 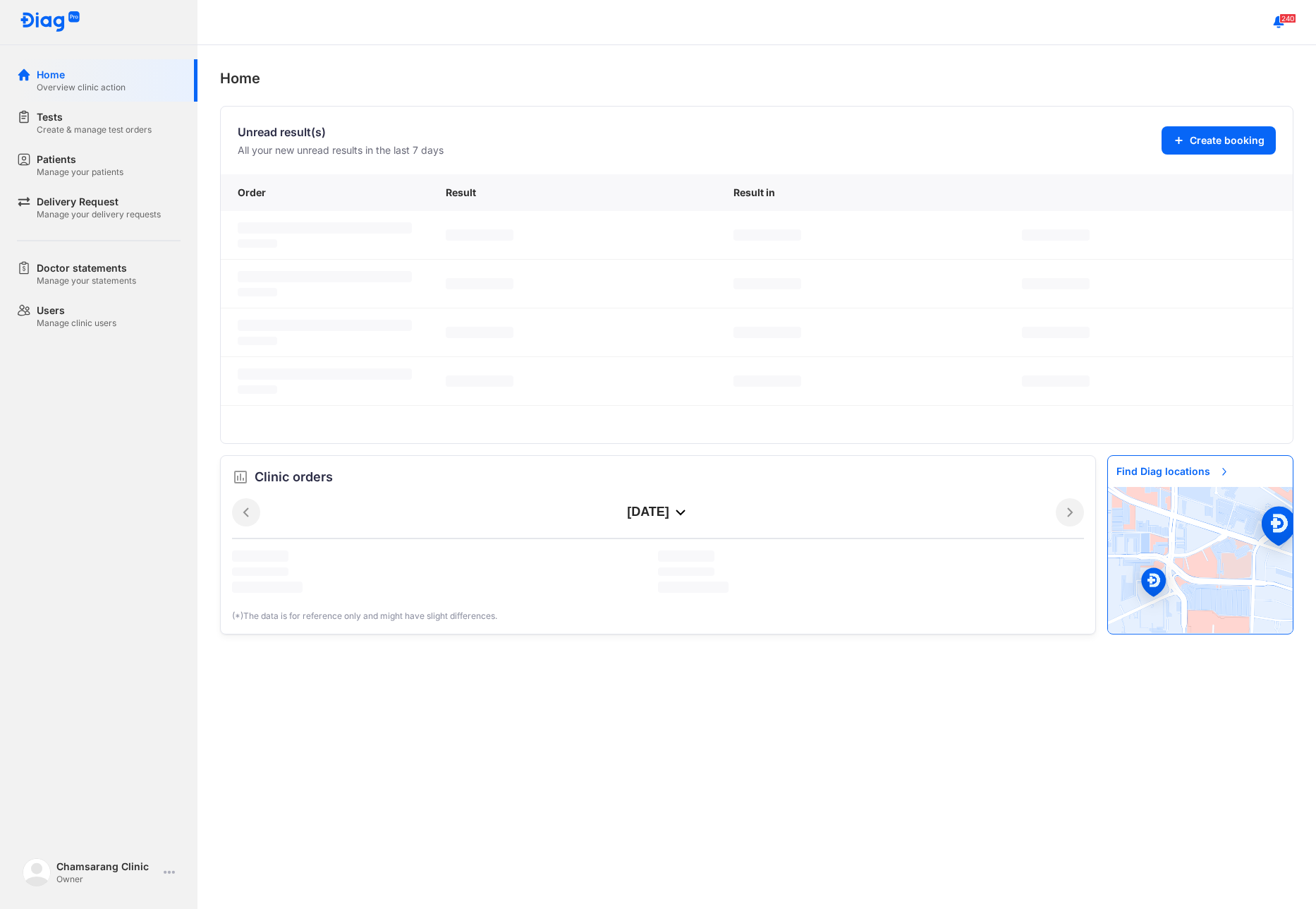 What do you see at coordinates (1173, 471) in the screenshot?
I see `span: Find Diag locations` at bounding box center [1173, 471].